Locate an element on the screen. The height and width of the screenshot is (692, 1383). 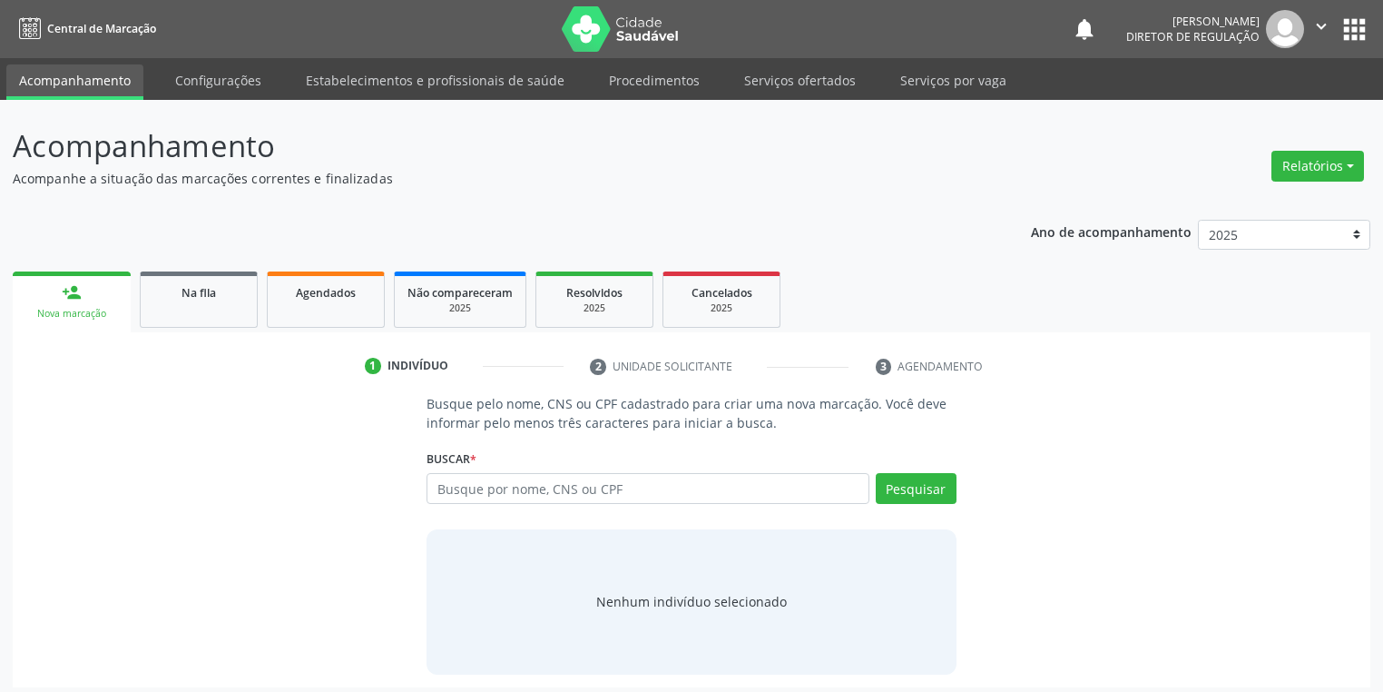
span: Diretor de regulação is located at coordinates (1193, 36).